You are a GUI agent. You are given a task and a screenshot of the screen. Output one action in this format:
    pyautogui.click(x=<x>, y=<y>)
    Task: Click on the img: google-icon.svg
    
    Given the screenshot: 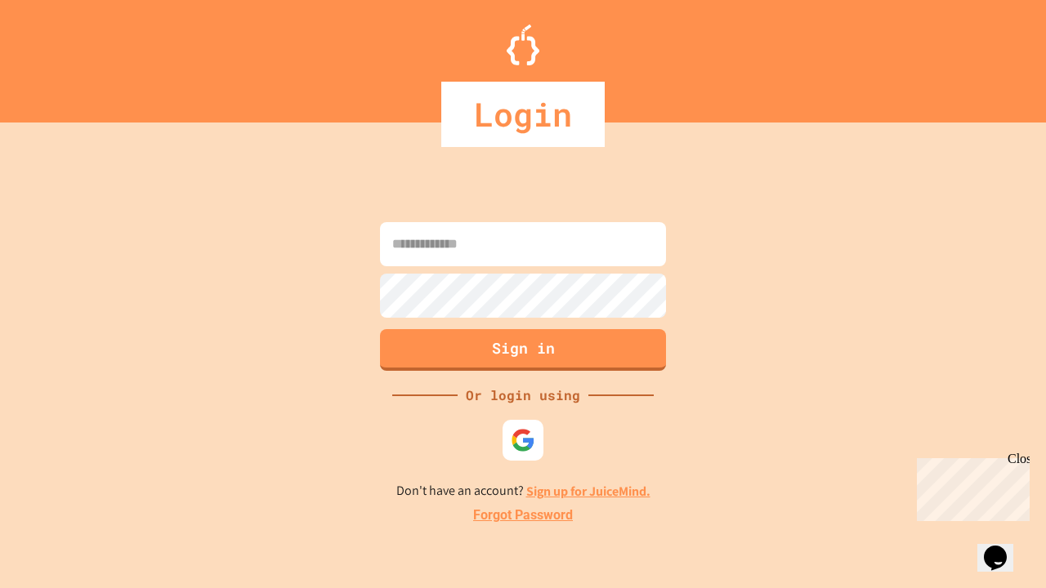 What is the action you would take?
    pyautogui.click(x=523, y=440)
    